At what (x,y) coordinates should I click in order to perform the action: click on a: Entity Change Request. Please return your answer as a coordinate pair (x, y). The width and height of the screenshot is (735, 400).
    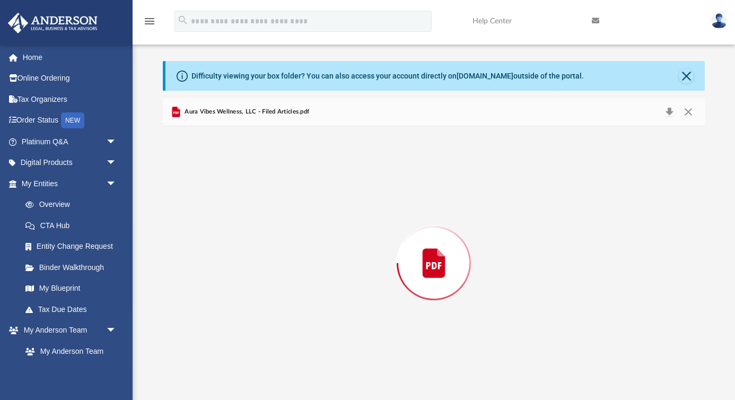
    Looking at the image, I should click on (74, 247).